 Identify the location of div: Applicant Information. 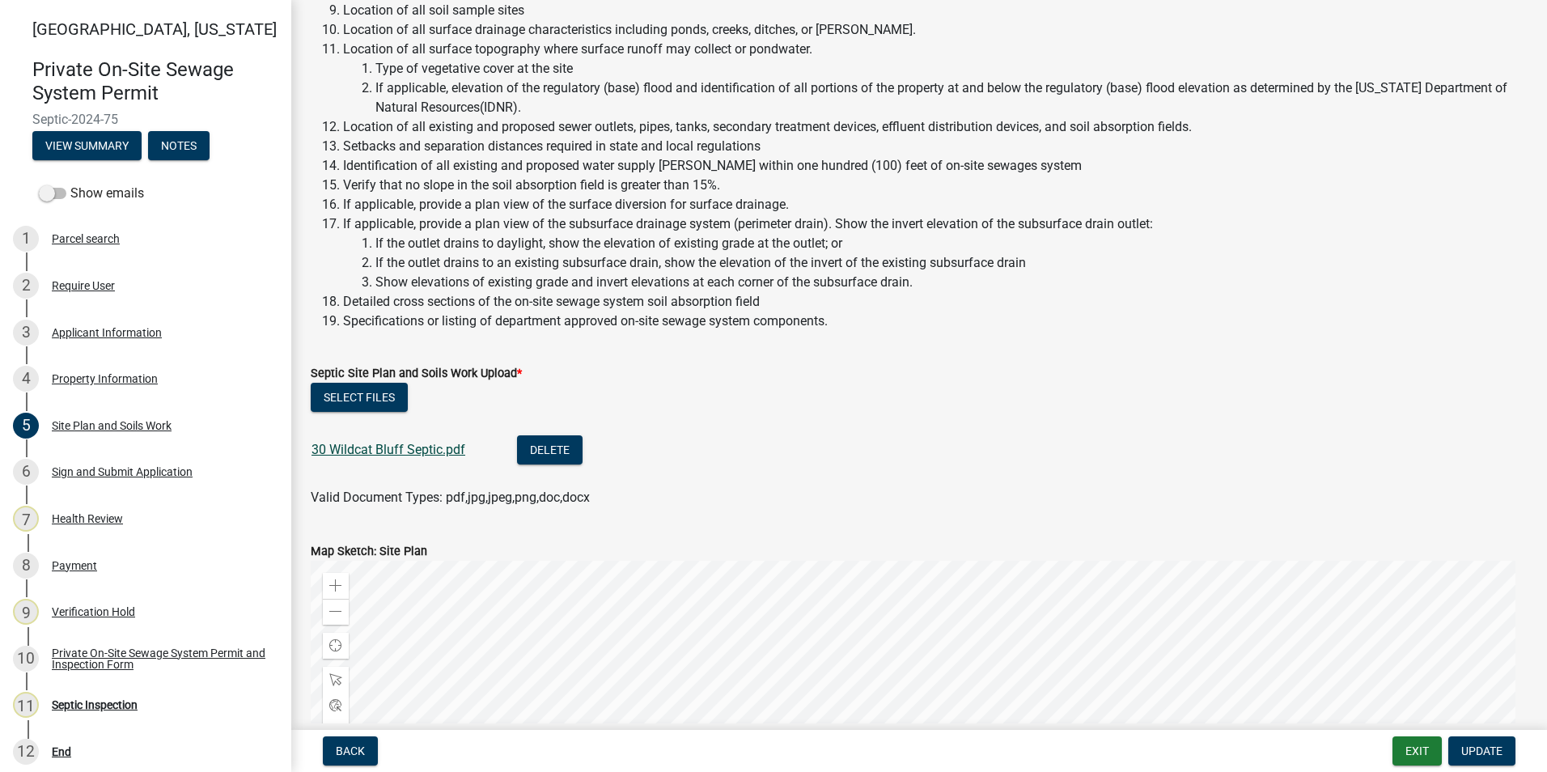
(107, 333).